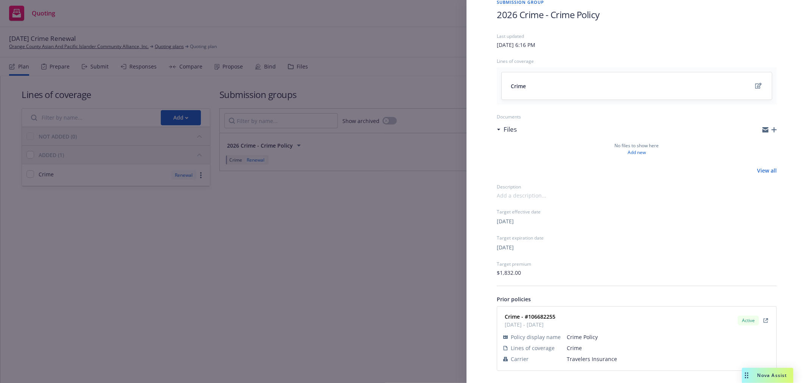 This screenshot has width=807, height=383. Describe the element at coordinates (669, 337) in the screenshot. I see `span: Crime Policy` at that location.